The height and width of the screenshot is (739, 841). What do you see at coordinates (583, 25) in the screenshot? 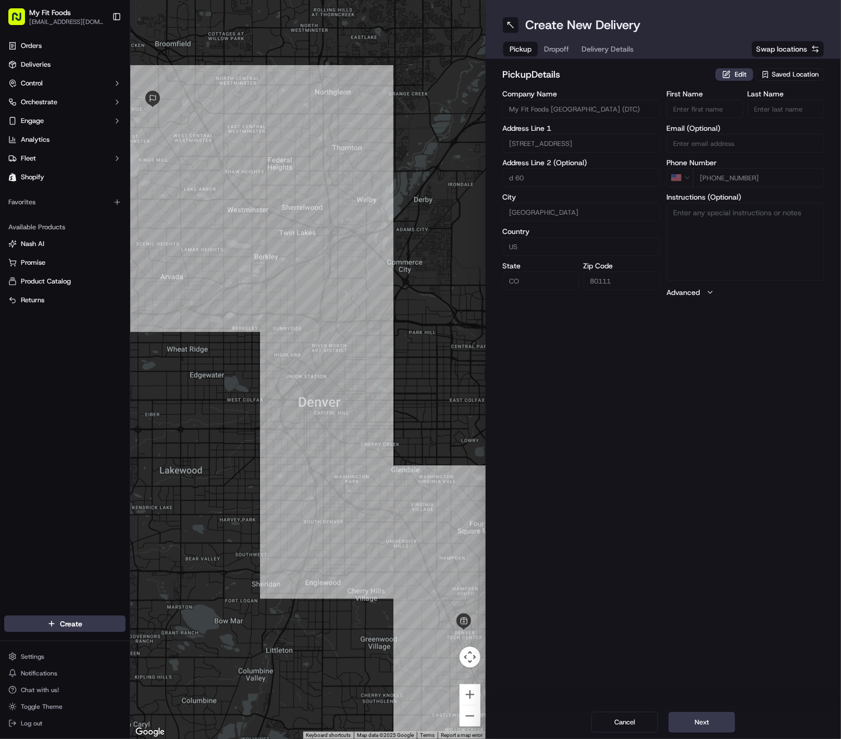
I see `h1: Create New Delivery` at bounding box center [583, 25].